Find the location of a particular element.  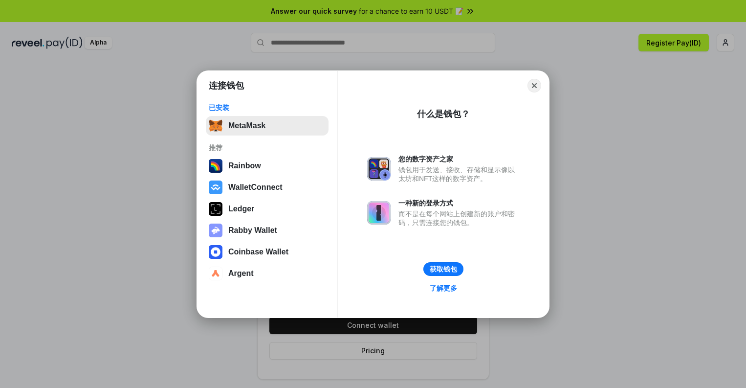

div: 您的数字资产之家 is located at coordinates (459, 159).